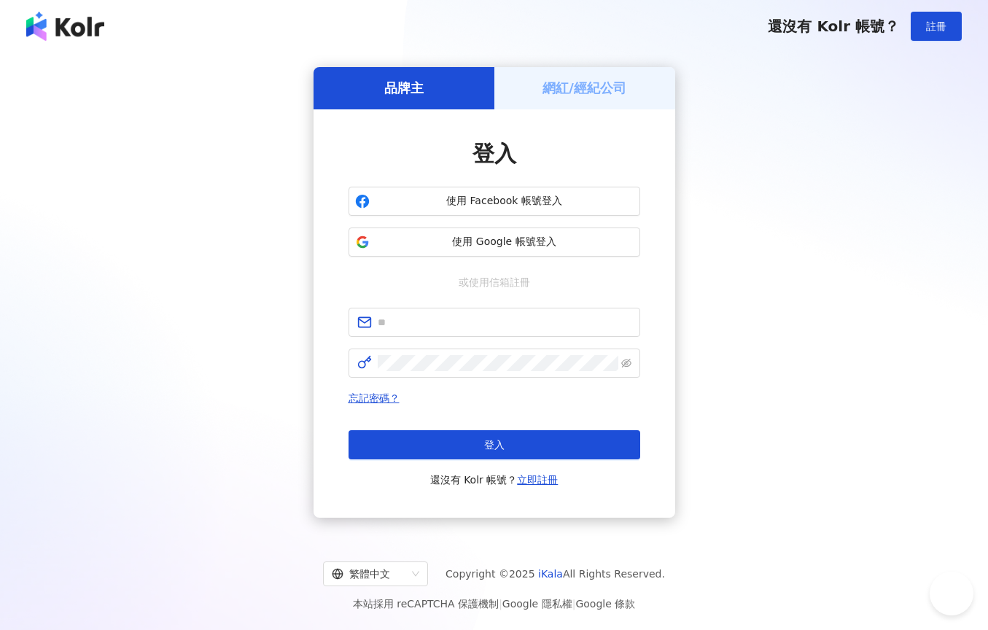 The height and width of the screenshot is (630, 988). Describe the element at coordinates (494, 604) in the screenshot. I see `span: 本站採用 reCAPTCHA 保護機制` at that location.